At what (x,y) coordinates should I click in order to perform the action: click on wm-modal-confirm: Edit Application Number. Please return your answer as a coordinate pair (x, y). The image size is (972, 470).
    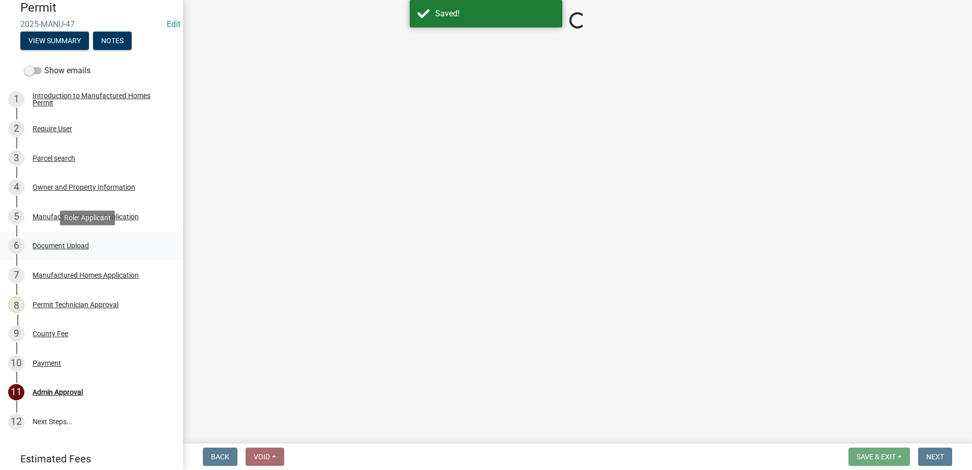
    Looking at the image, I should click on (173, 24).